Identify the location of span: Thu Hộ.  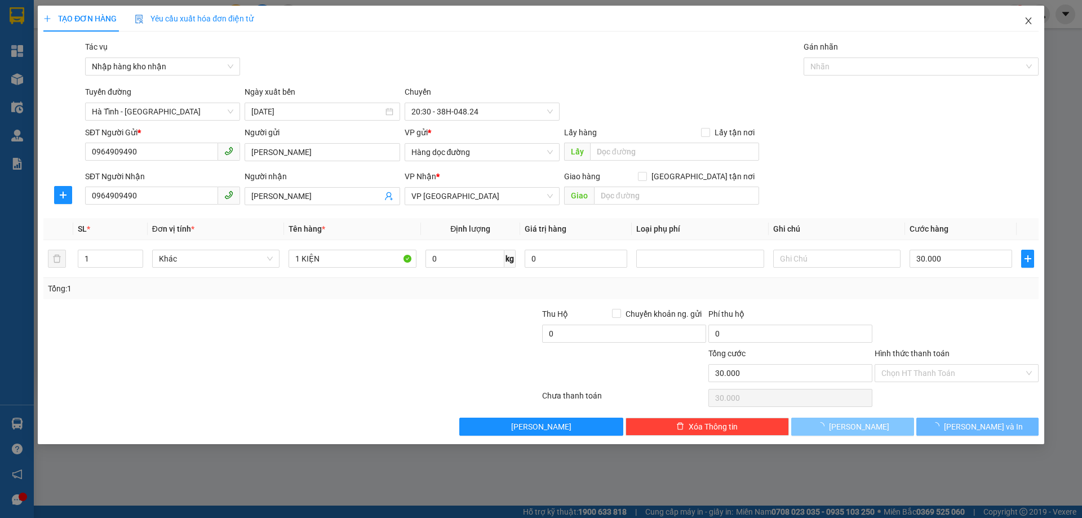
(555, 314).